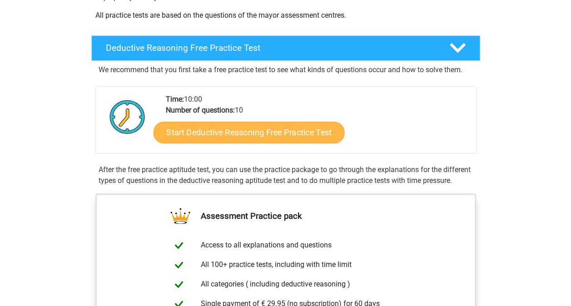 This screenshot has width=571, height=306. Describe the element at coordinates (127, 117) in the screenshot. I see `img: Clock` at that location.